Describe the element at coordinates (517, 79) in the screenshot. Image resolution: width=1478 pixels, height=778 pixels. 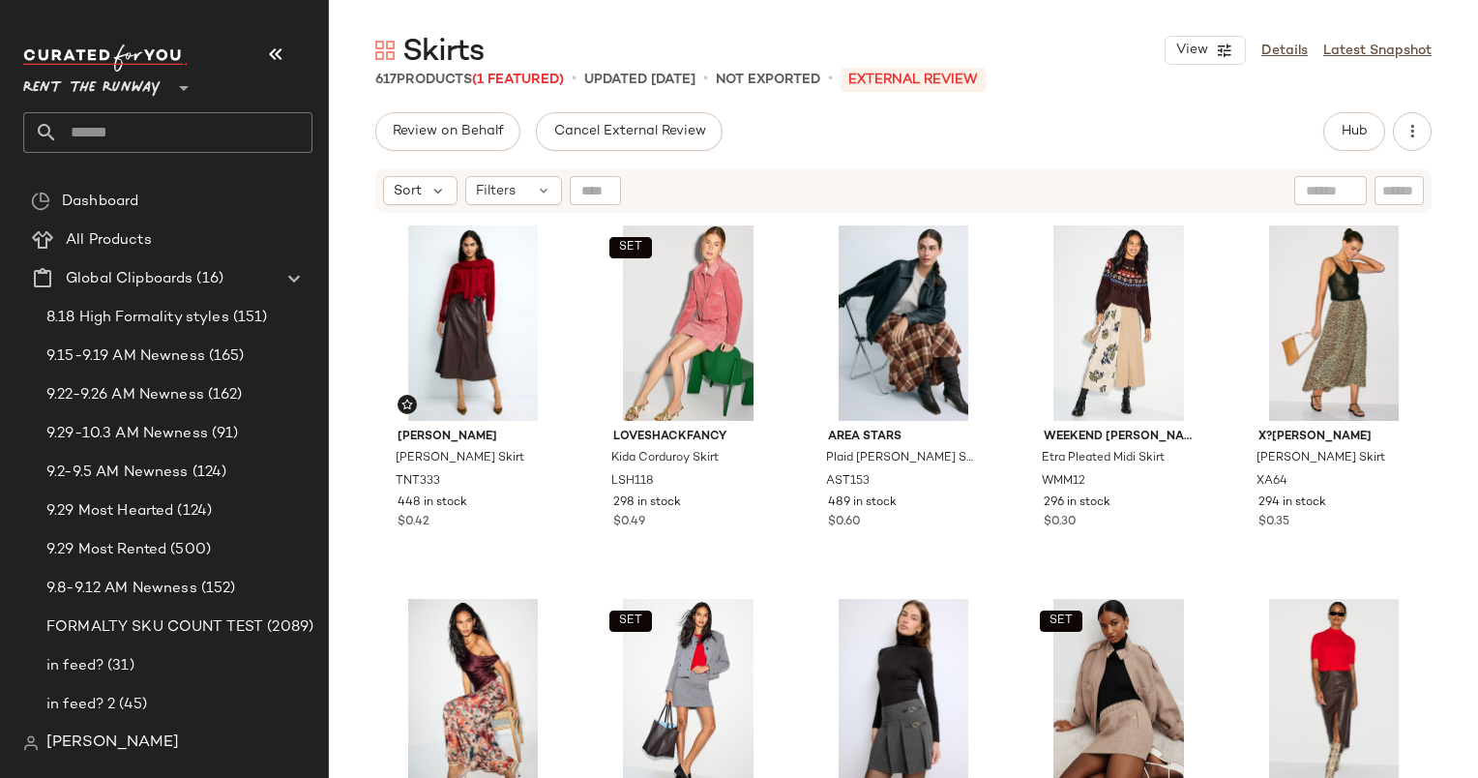
I see `span: (1 Featured)` at that location.